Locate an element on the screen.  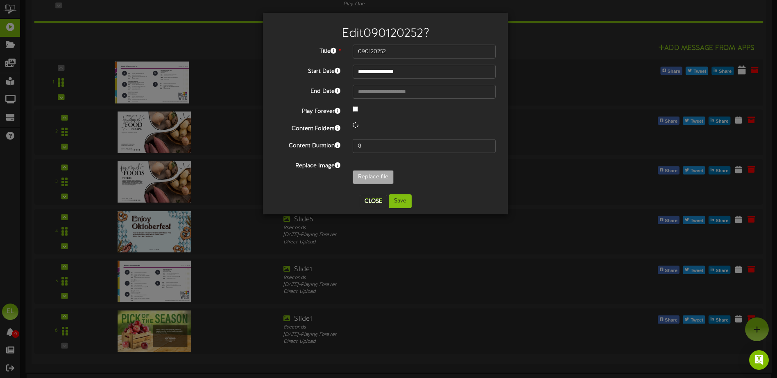
button: Save is located at coordinates (400, 201).